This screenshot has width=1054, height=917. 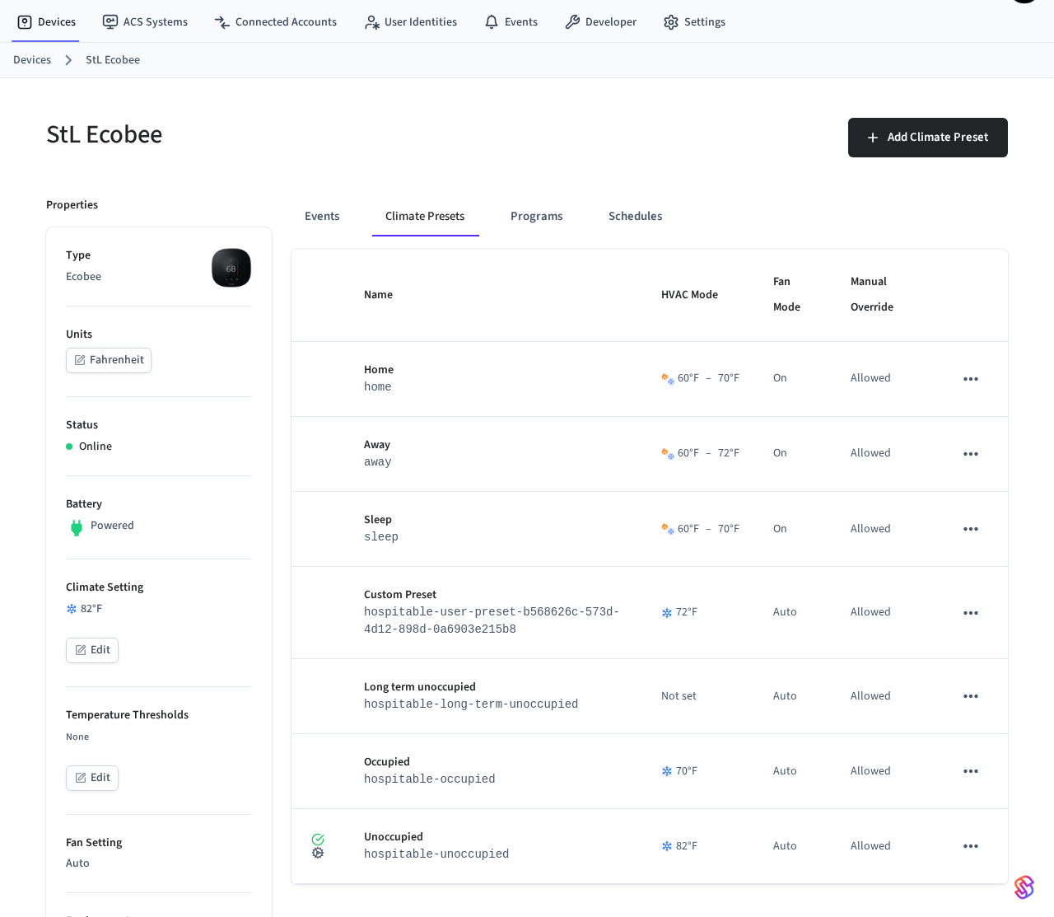 What do you see at coordinates (536, 217) in the screenshot?
I see `button: Programs` at bounding box center [536, 217].